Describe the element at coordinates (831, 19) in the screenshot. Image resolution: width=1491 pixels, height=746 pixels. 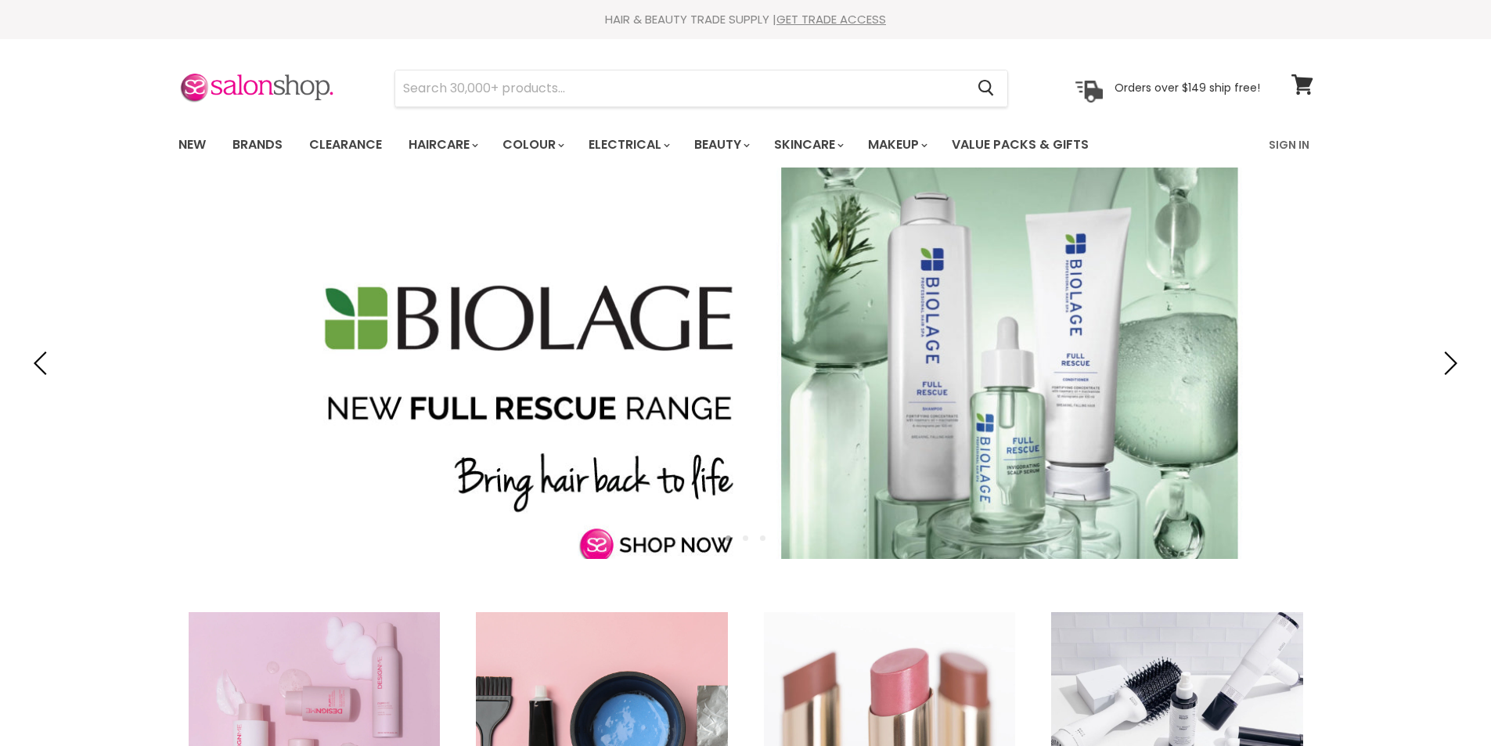
I see `a: GET TRADE ACCESS` at that location.